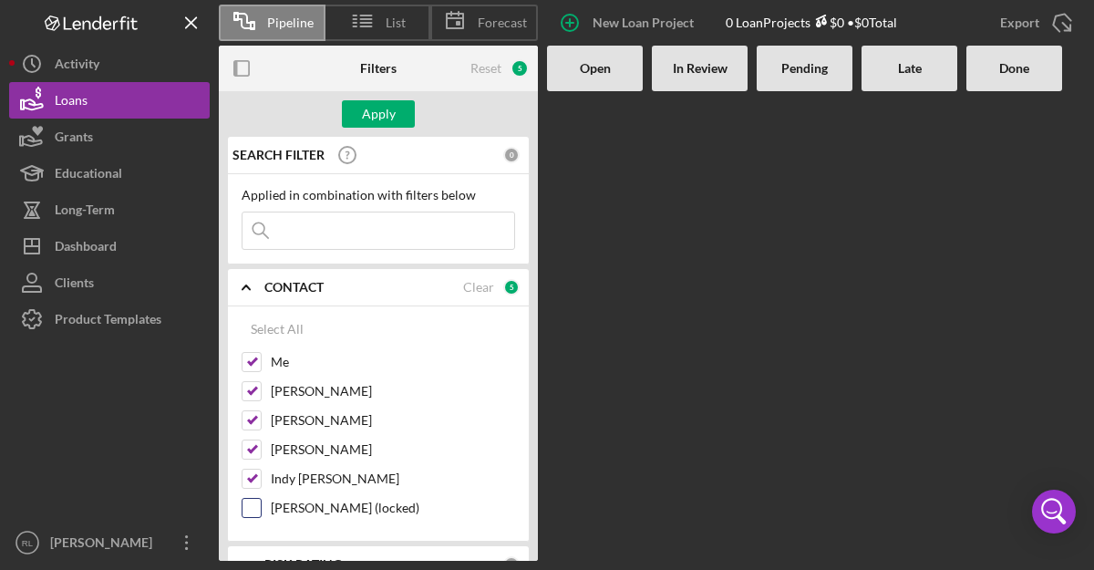 The height and width of the screenshot is (570, 1094). Describe the element at coordinates (109, 283) in the screenshot. I see `button: Clients` at that location.